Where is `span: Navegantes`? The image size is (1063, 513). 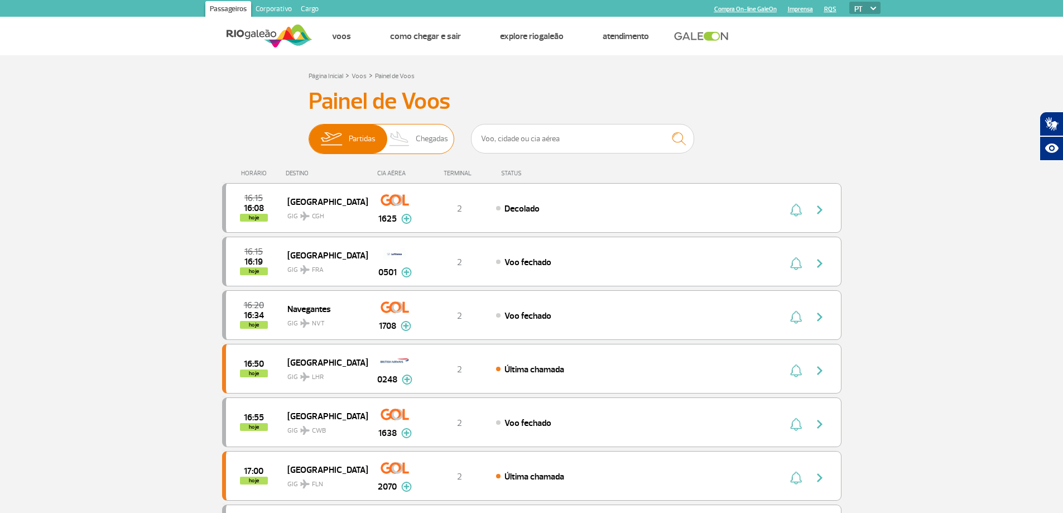
span: Navegantes is located at coordinates (323, 309).